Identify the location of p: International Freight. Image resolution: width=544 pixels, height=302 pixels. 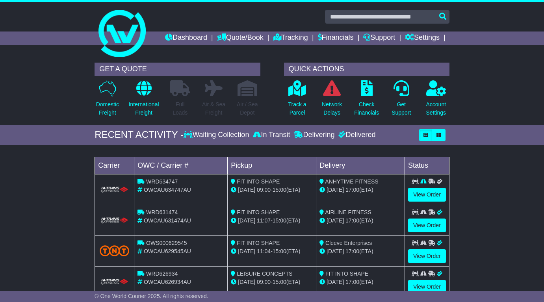
(143, 109).